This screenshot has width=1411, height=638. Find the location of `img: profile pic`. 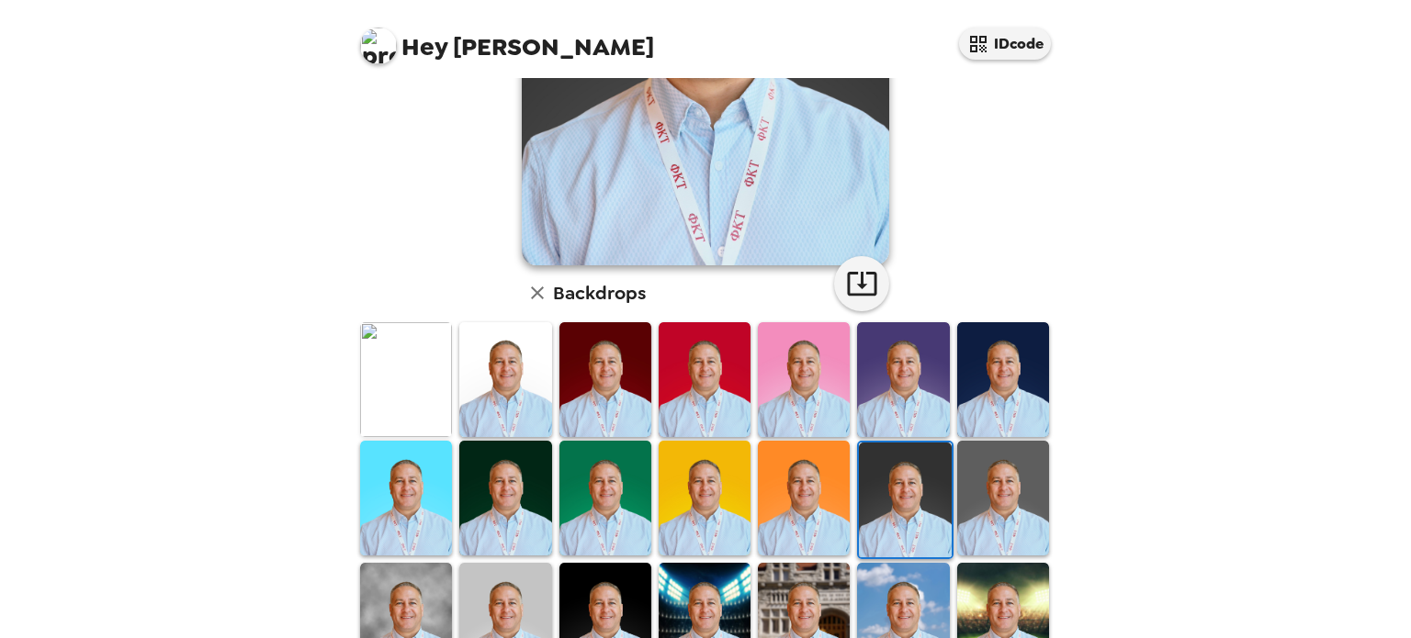

img: profile pic is located at coordinates (378, 46).